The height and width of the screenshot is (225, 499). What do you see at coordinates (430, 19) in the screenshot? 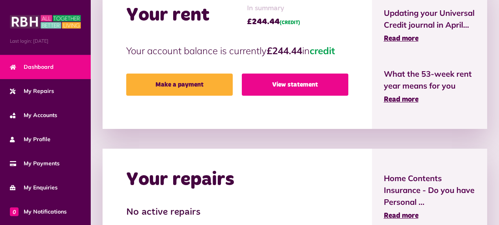
I see `span: Updating your Universal Credit journal in April...` at bounding box center [430, 19].